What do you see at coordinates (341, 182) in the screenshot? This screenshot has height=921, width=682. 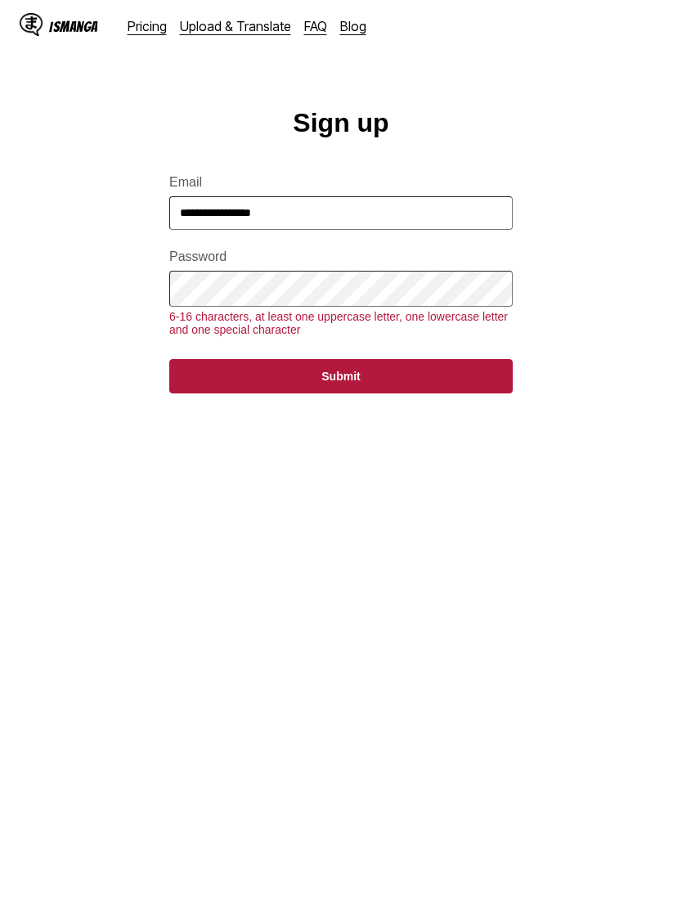 I see `label: Email` at bounding box center [341, 182].